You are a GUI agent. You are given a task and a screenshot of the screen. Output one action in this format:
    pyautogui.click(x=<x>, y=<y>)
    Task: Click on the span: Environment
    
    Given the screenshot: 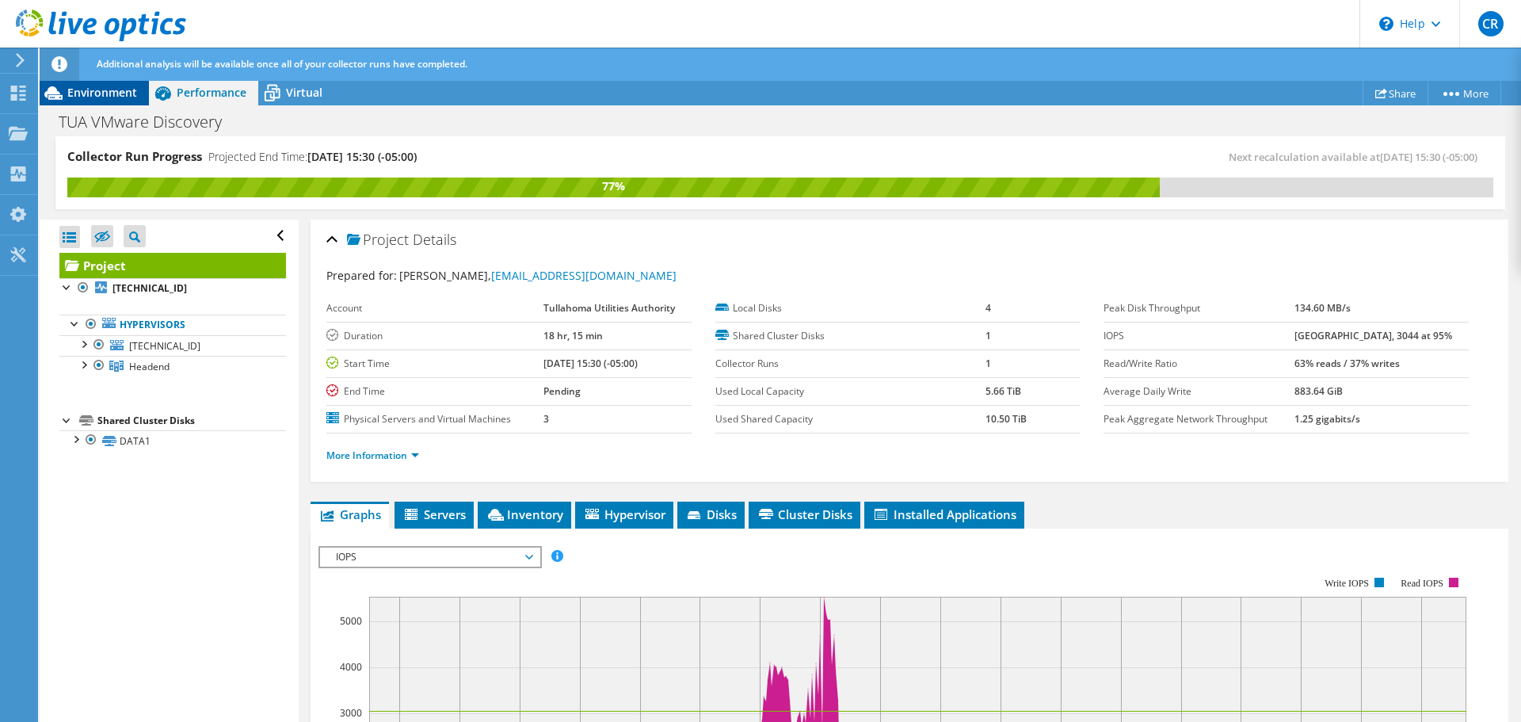 What is the action you would take?
    pyautogui.click(x=102, y=92)
    